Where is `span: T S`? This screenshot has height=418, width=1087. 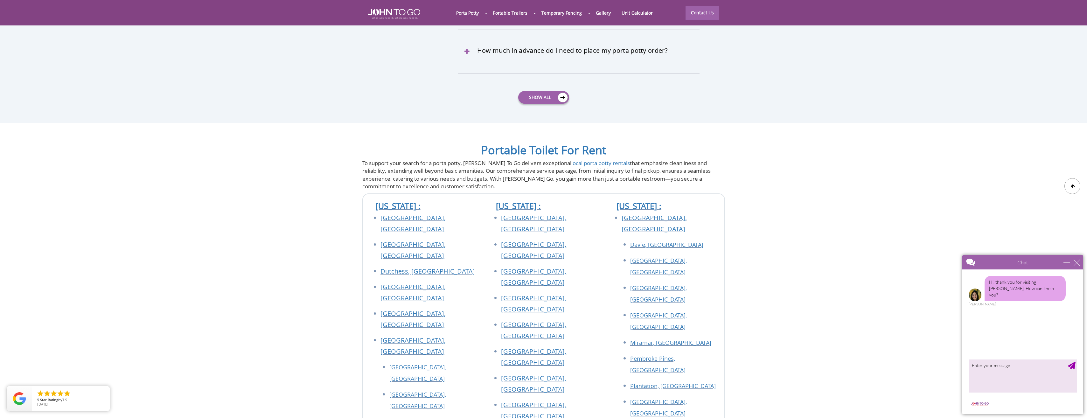 span: T S is located at coordinates (65, 399).